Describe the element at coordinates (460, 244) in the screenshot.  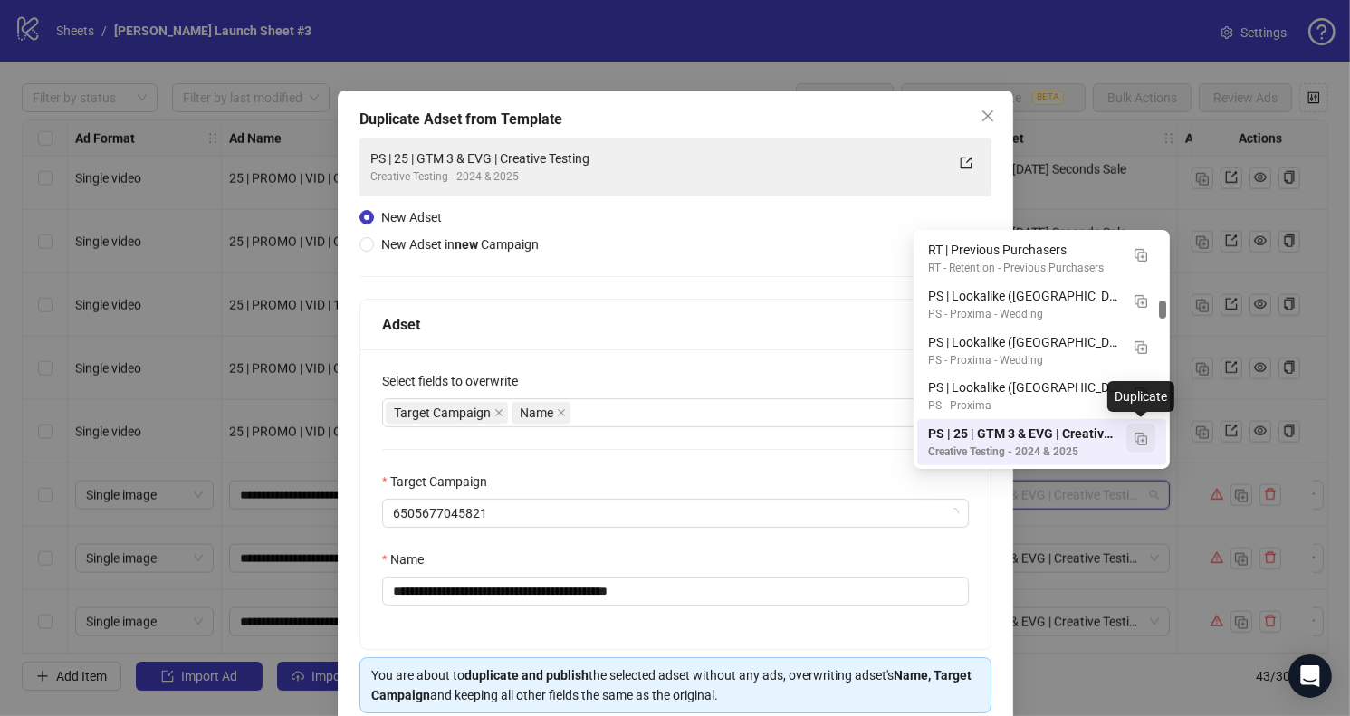
I see `span: New Adset in Campaign` at that location.